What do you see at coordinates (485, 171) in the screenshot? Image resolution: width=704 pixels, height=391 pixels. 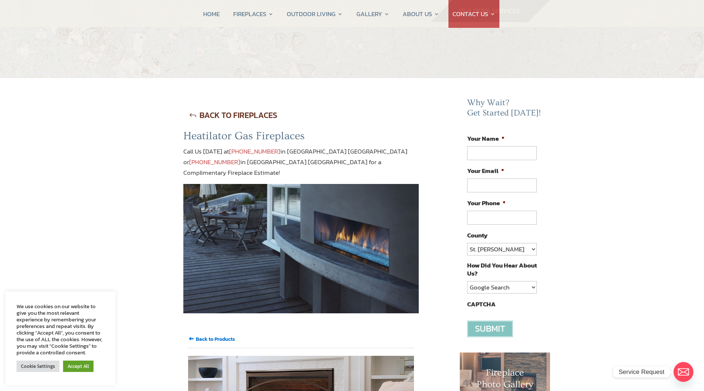 I see `label: Your Email` at bounding box center [485, 171].